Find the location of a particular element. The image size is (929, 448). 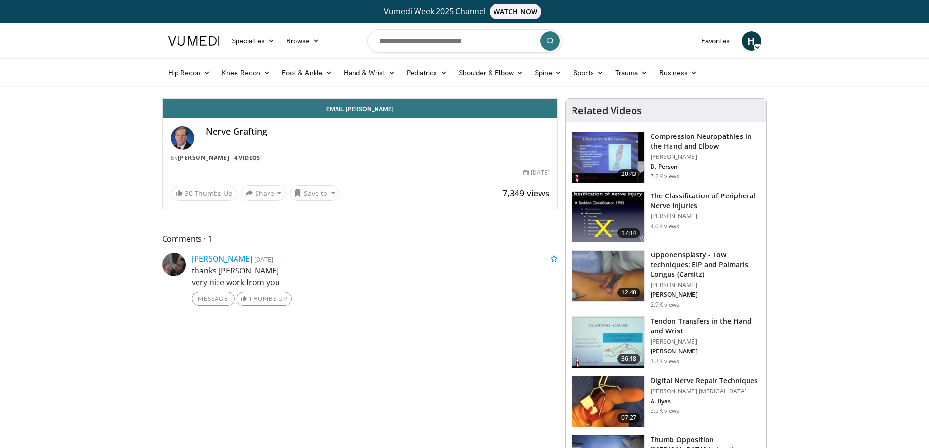

button: Share is located at coordinates (263, 193).